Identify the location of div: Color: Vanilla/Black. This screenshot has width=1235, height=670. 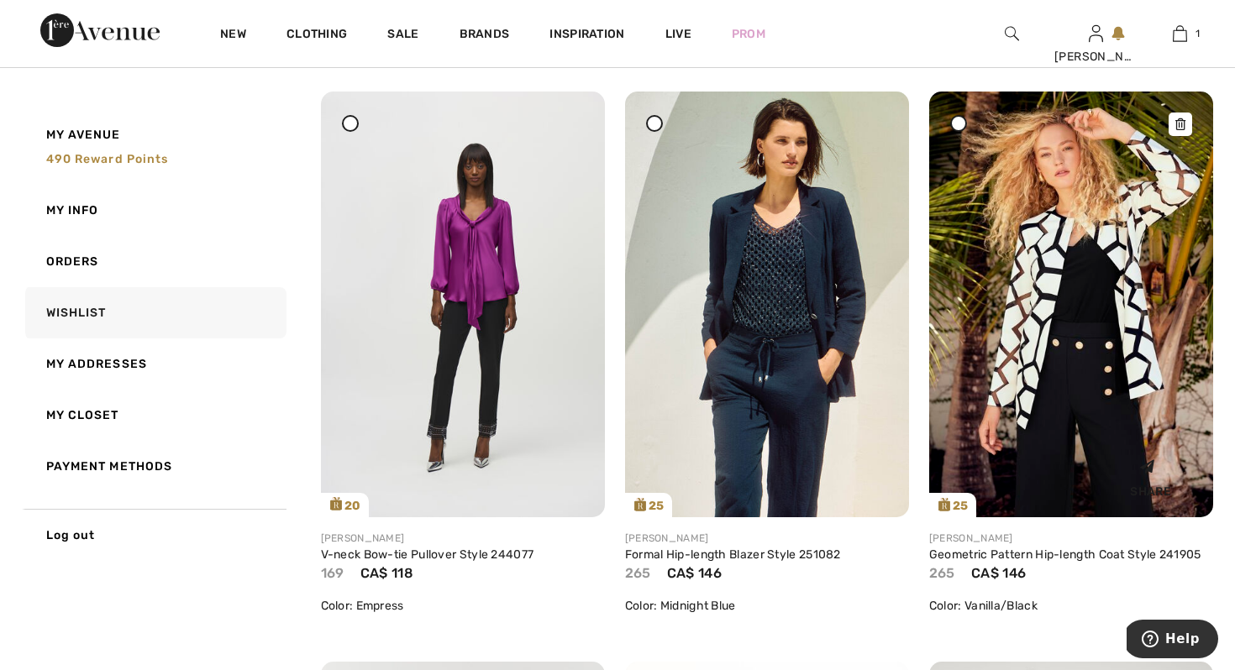
(1071, 606).